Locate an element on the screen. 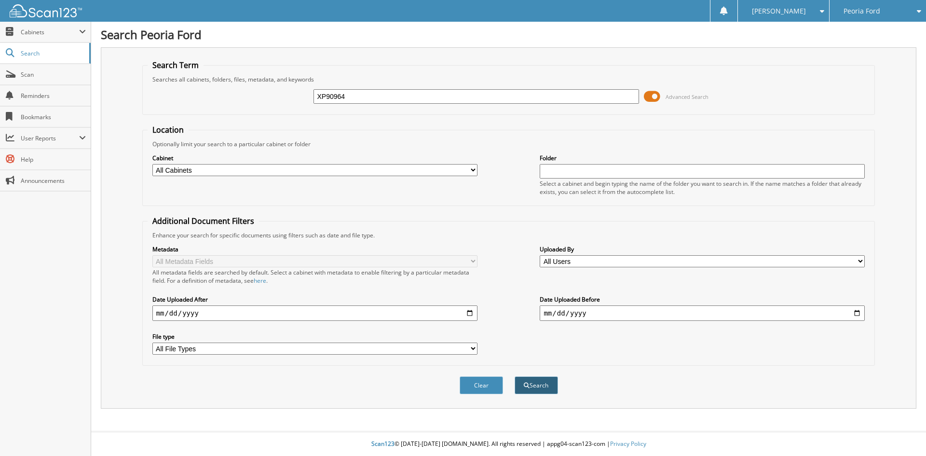 The height and width of the screenshot is (456, 926). legend: Location is located at coordinates (168, 130).